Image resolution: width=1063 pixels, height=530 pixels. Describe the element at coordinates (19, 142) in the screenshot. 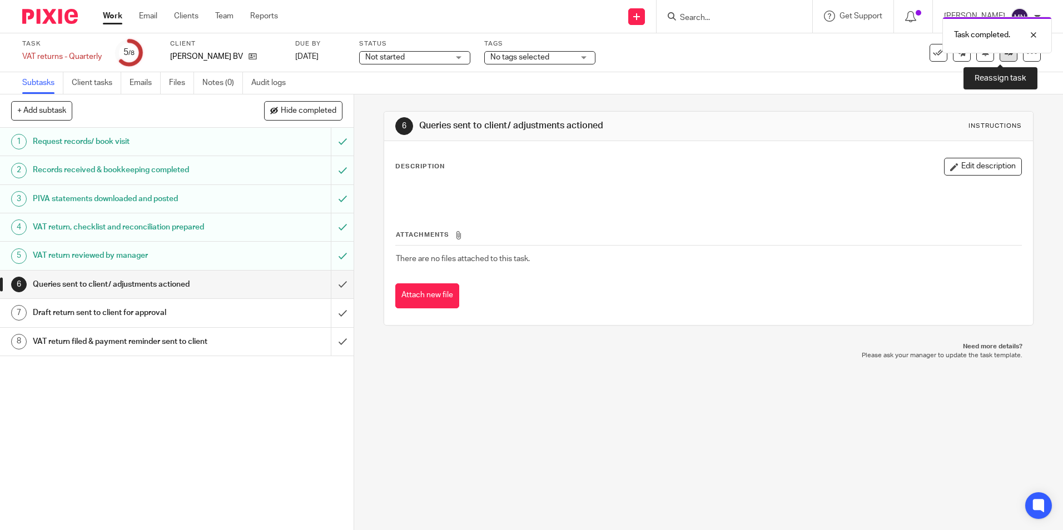

I see `div: 1` at that location.